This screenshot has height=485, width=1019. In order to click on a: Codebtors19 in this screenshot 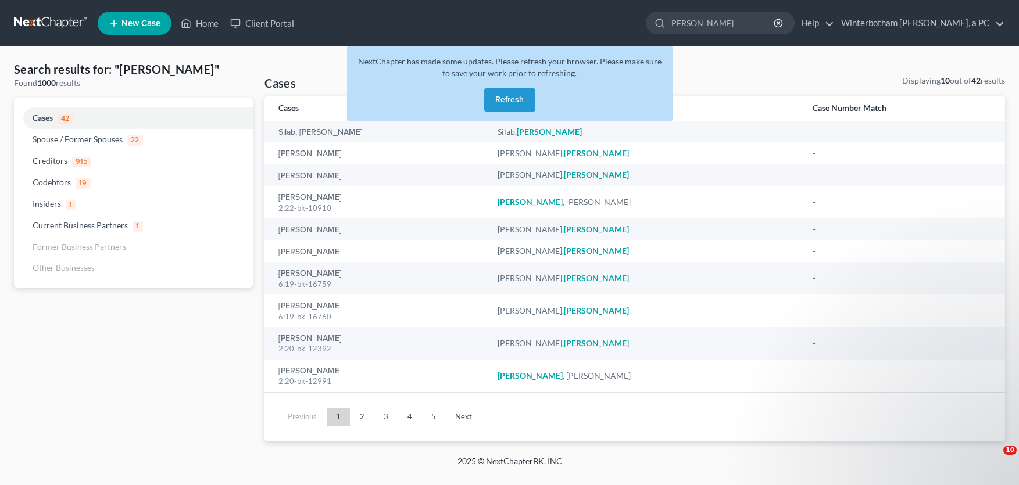, I will do `click(133, 183)`.